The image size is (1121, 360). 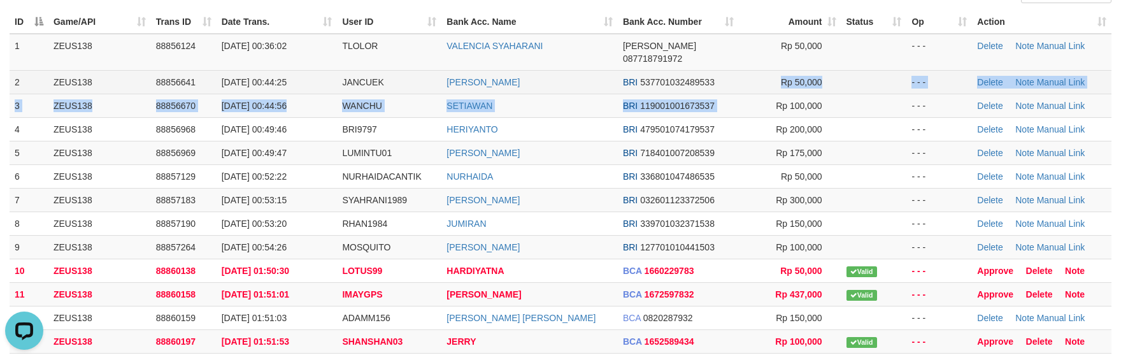 I want to click on span: 88856670, so click(x=176, y=106).